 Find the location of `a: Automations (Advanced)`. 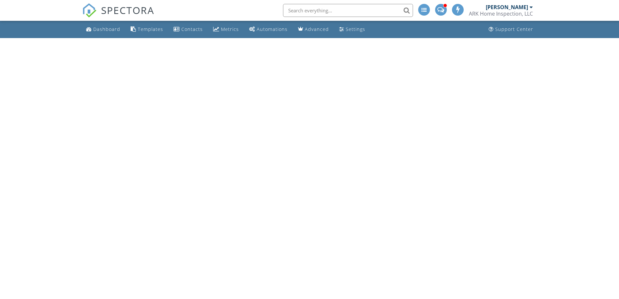

a: Automations (Advanced) is located at coordinates (268, 29).